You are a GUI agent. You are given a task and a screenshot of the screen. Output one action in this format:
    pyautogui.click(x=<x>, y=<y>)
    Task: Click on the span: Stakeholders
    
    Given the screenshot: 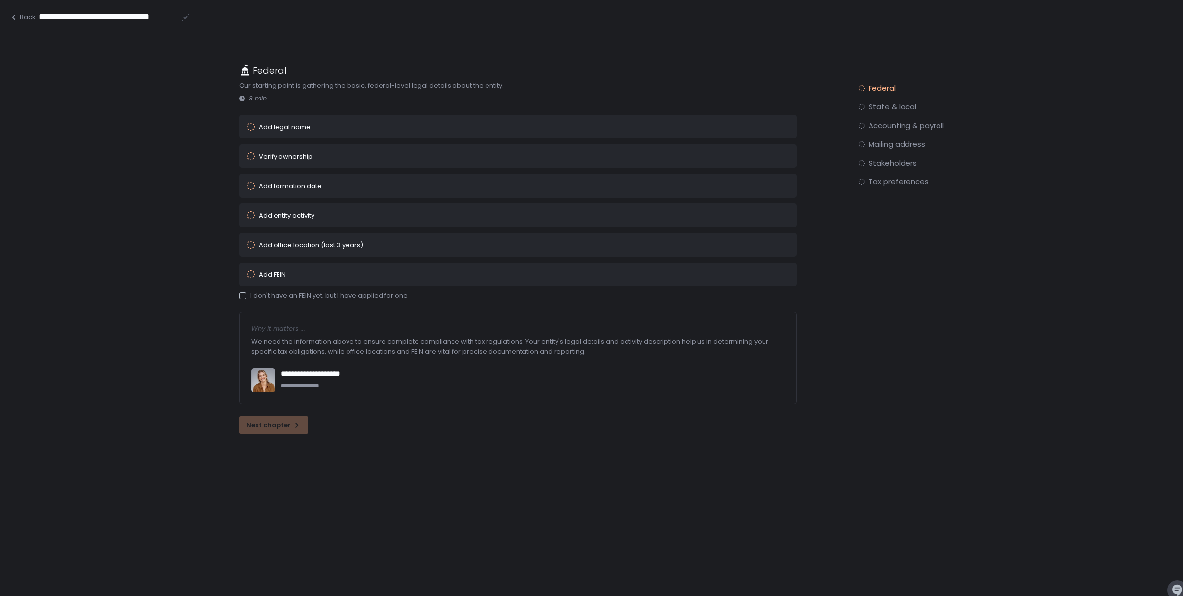 What is the action you would take?
    pyautogui.click(x=893, y=163)
    